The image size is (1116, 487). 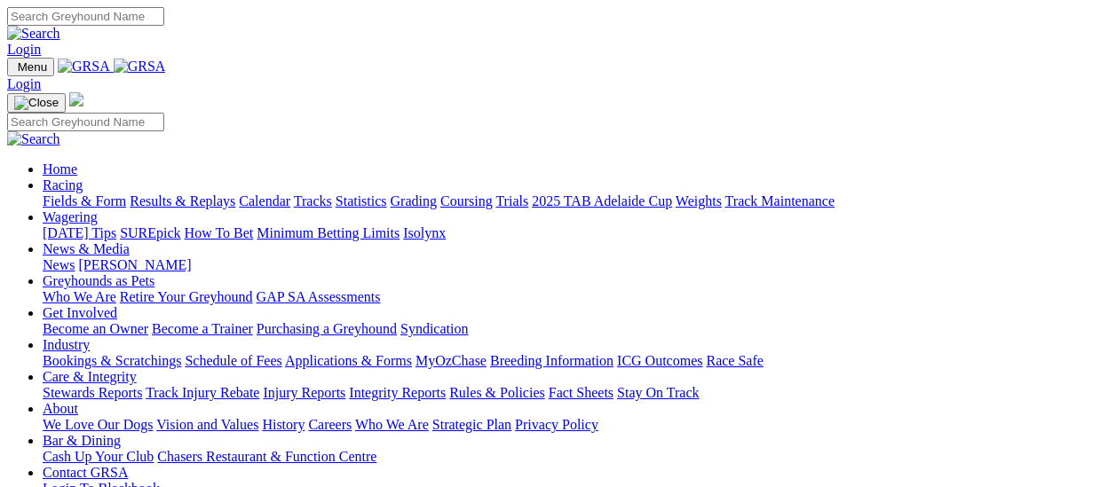 What do you see at coordinates (233, 360) in the screenshot?
I see `a: Schedule of Fees` at bounding box center [233, 360].